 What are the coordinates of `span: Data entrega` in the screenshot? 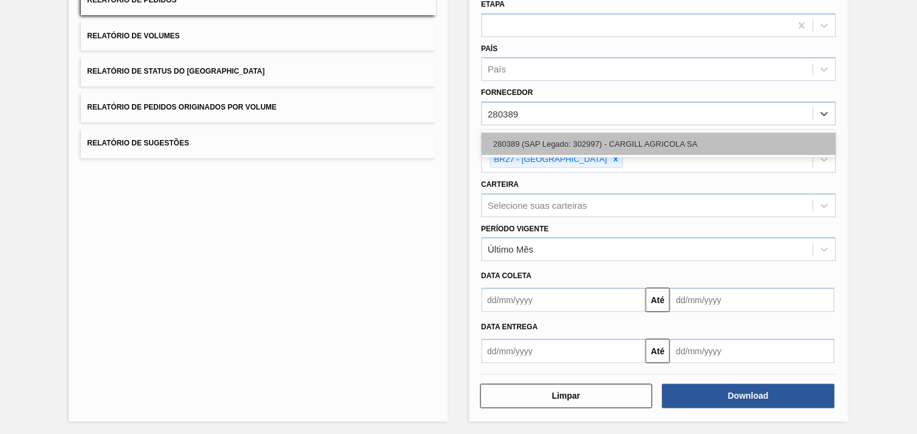 It's located at (510, 327).